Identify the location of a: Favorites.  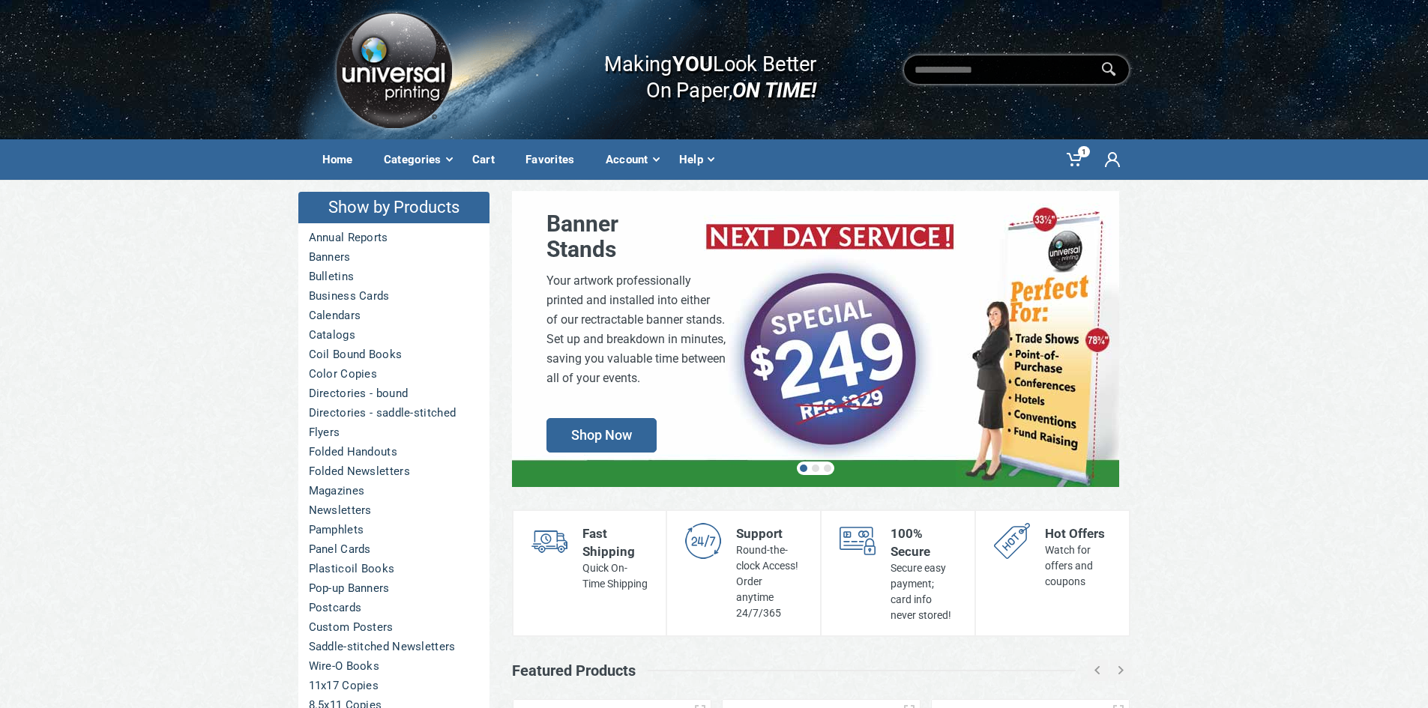
(555, 160).